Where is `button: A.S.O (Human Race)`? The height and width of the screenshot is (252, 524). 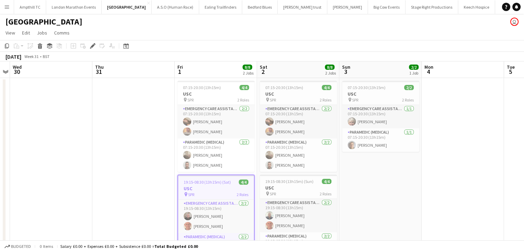
button: A.S.O (Human Race) is located at coordinates (175, 7).